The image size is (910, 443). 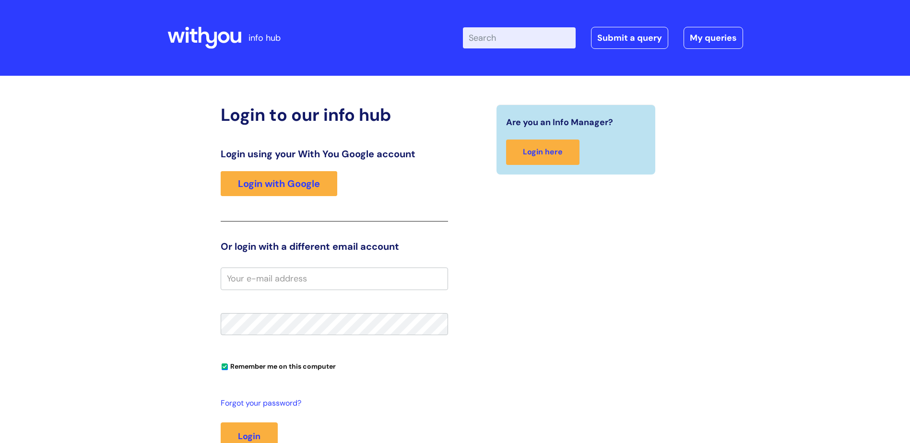 What do you see at coordinates (334, 366) in the screenshot?
I see `div: You can uncheck this option if you're logging in from a shared device` at bounding box center [334, 366].